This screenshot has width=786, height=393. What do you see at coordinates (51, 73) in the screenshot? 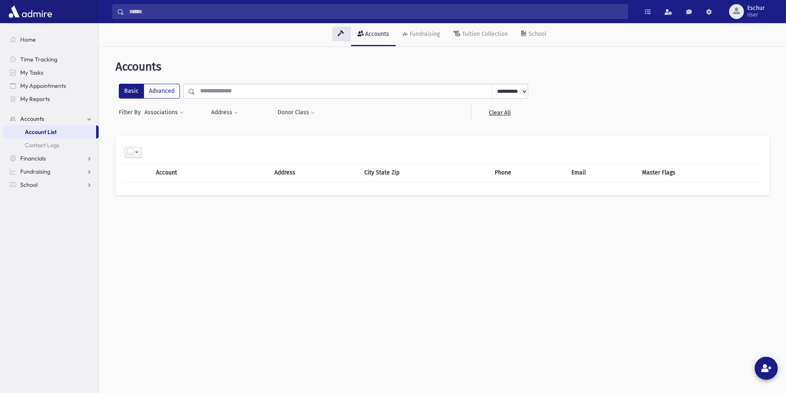
I see `a: My Tasks` at bounding box center [51, 73].